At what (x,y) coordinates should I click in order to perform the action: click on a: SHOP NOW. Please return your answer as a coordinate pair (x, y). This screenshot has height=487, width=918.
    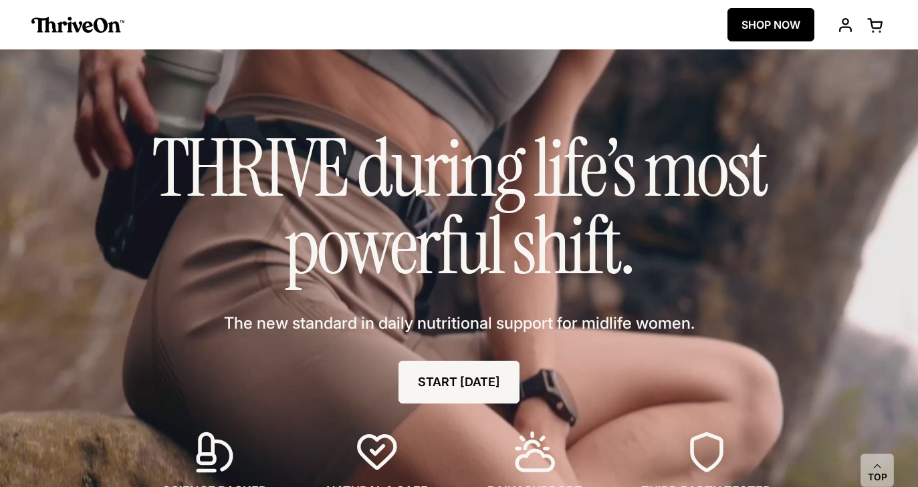
    Looking at the image, I should click on (771, 25).